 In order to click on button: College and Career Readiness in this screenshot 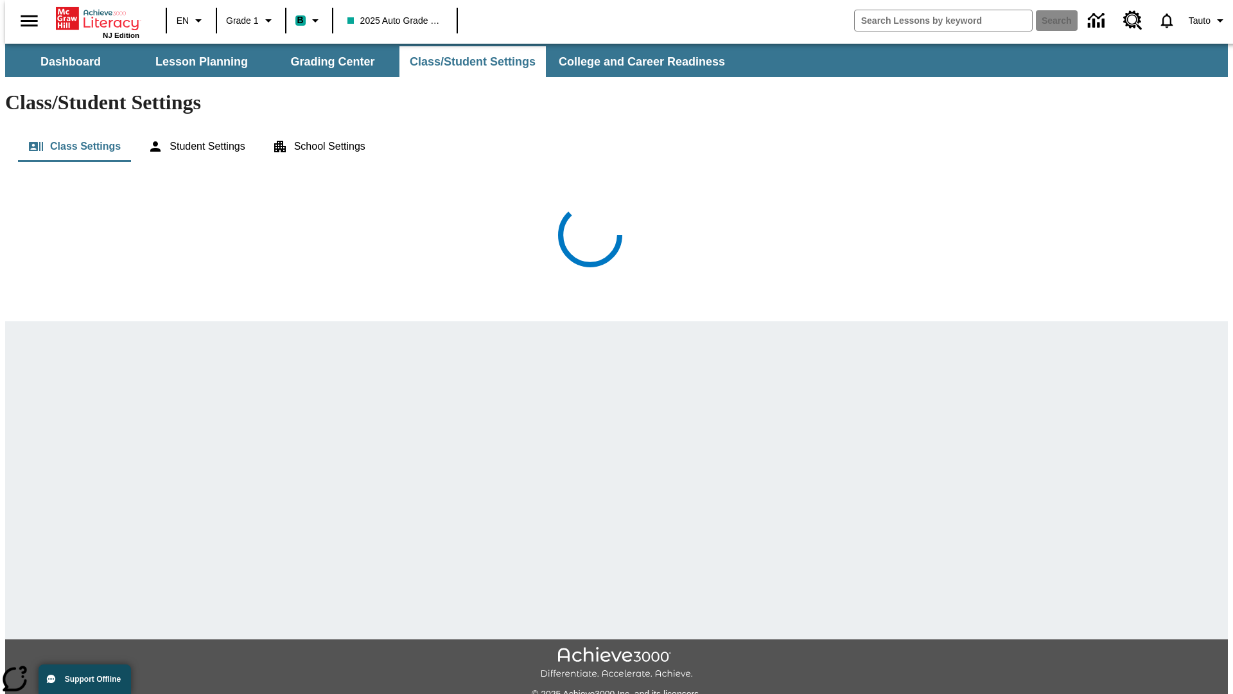, I will do `click(642, 62)`.